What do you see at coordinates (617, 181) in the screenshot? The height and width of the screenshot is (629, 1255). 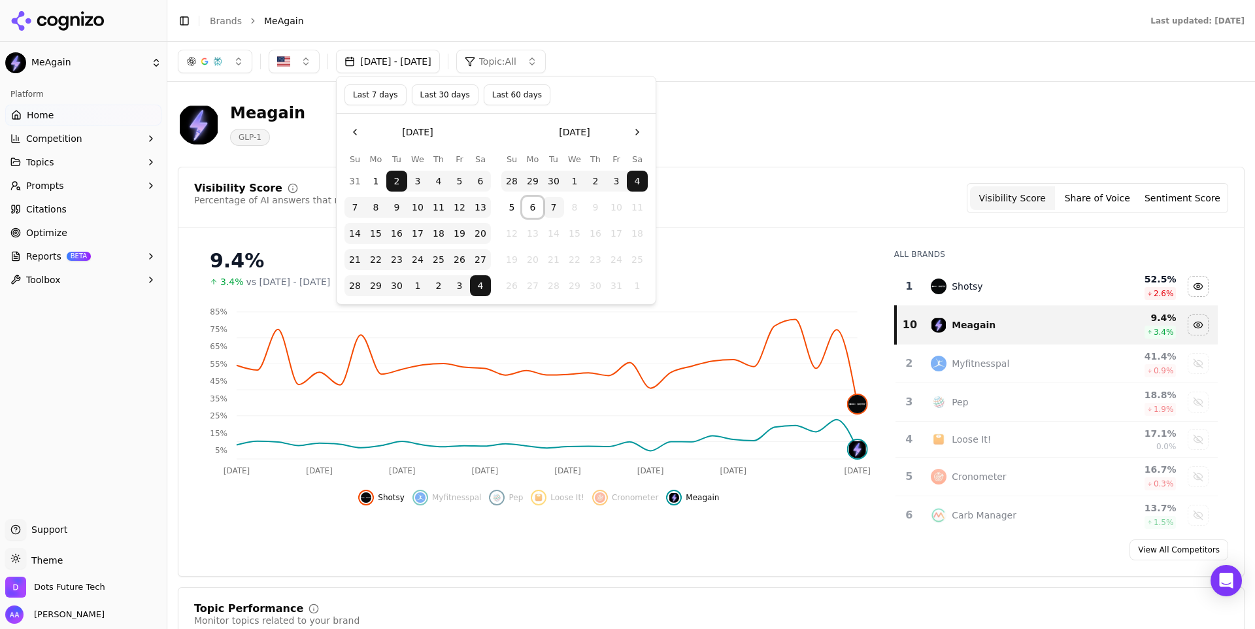 I see `button: Friday, October 3rd, 2025, selected` at bounding box center [617, 181].